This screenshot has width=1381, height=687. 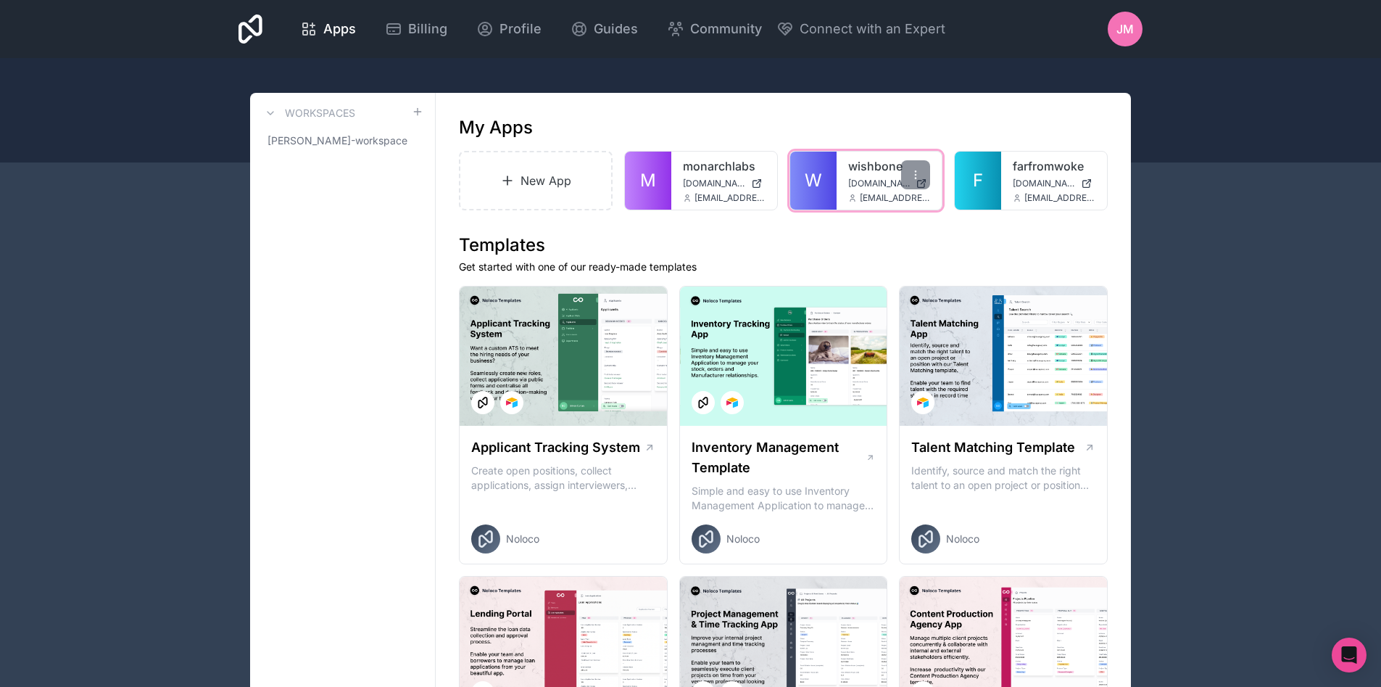 I want to click on button: Connect with an Expert, so click(x=861, y=29).